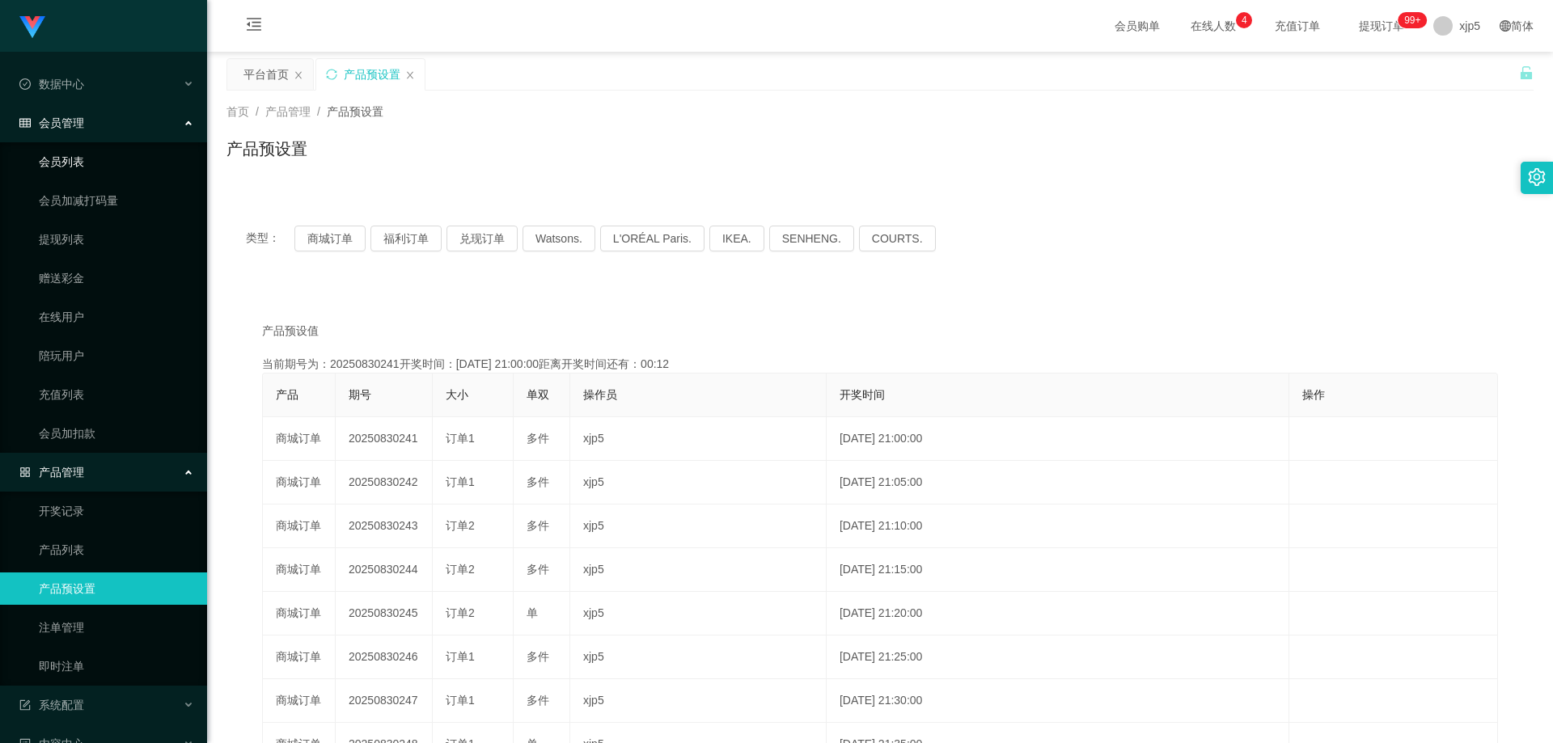 The height and width of the screenshot is (743, 1553). I want to click on span: 操作, so click(1314, 395).